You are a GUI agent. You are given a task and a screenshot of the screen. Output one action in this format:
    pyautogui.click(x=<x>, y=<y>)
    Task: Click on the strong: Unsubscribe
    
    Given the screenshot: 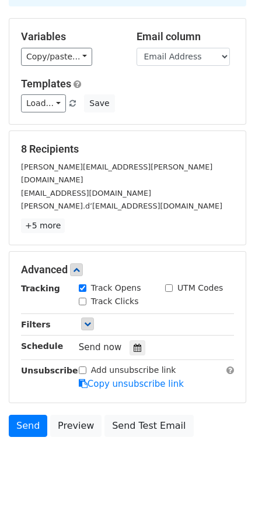 What is the action you would take?
    pyautogui.click(x=50, y=370)
    